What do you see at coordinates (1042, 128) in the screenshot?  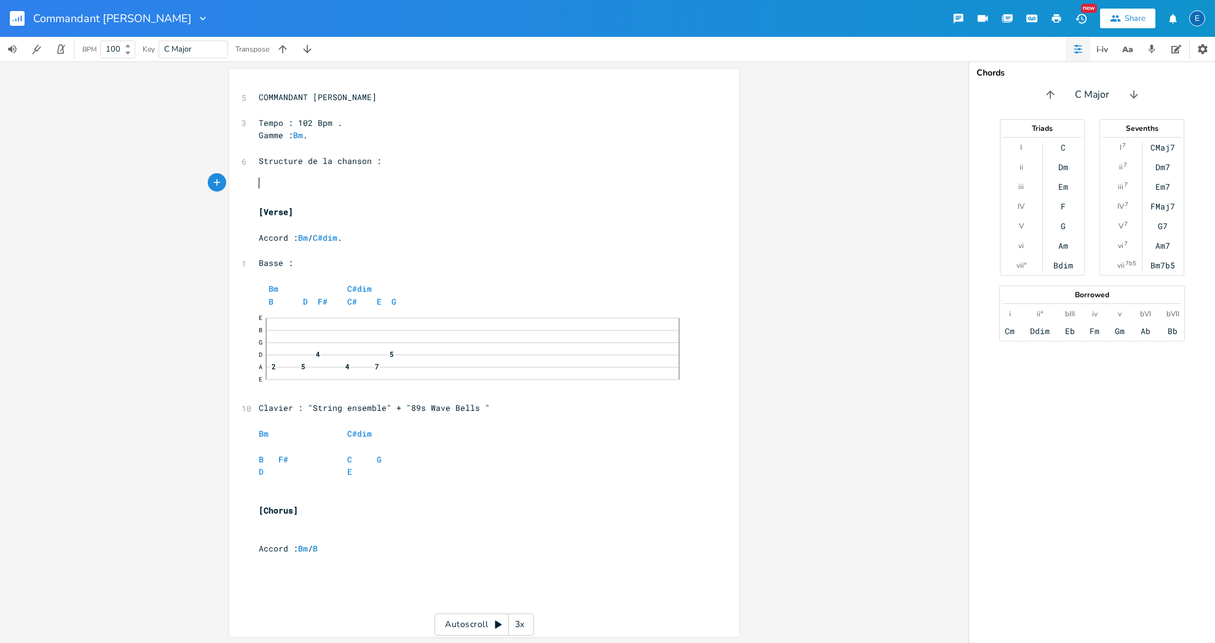 I see `div: Triads` at bounding box center [1042, 128].